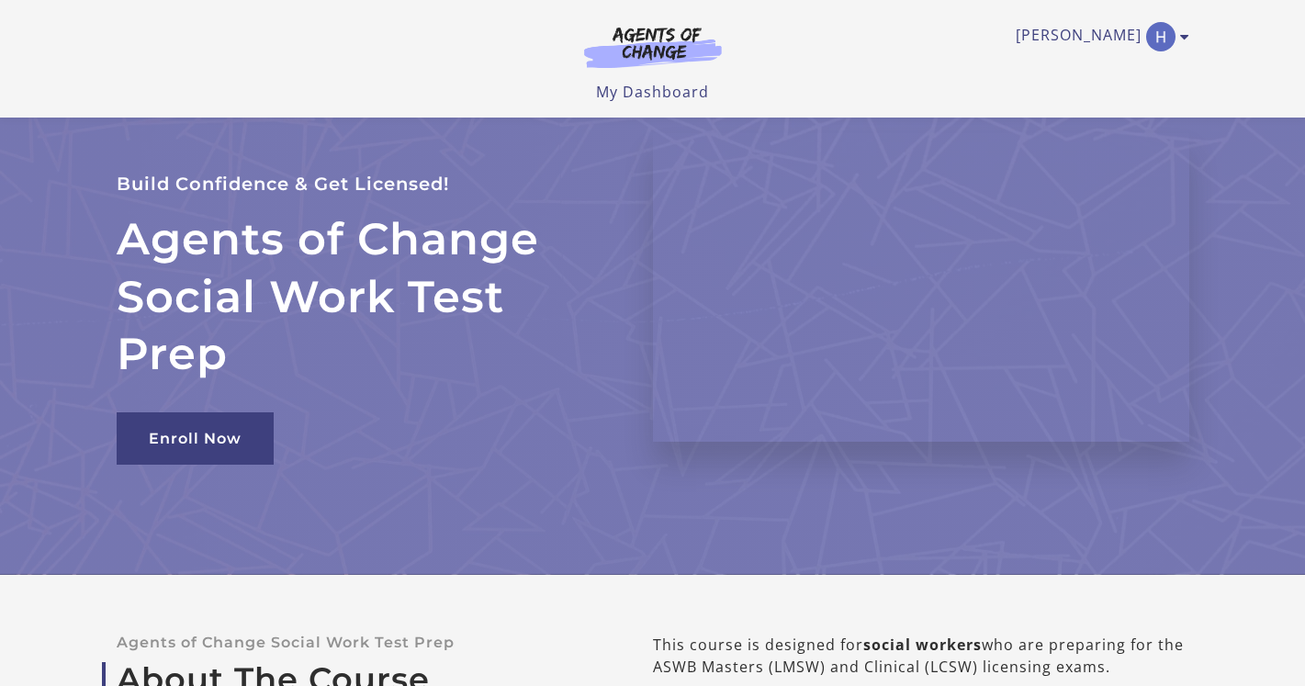 The height and width of the screenshot is (686, 1305). What do you see at coordinates (653, 47) in the screenshot?
I see `img: Agents of Change Logo` at bounding box center [653, 47].